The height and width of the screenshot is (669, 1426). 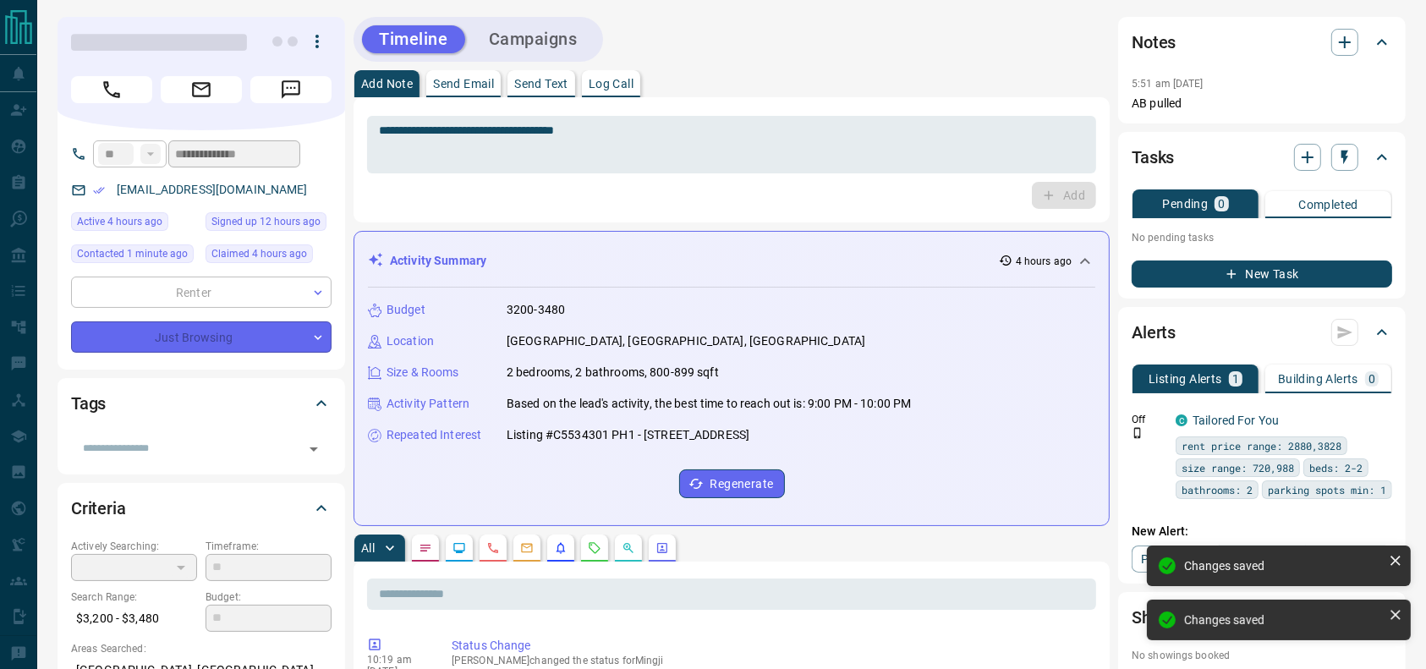 What do you see at coordinates (533, 39) in the screenshot?
I see `button: Campaigns` at bounding box center [533, 39].